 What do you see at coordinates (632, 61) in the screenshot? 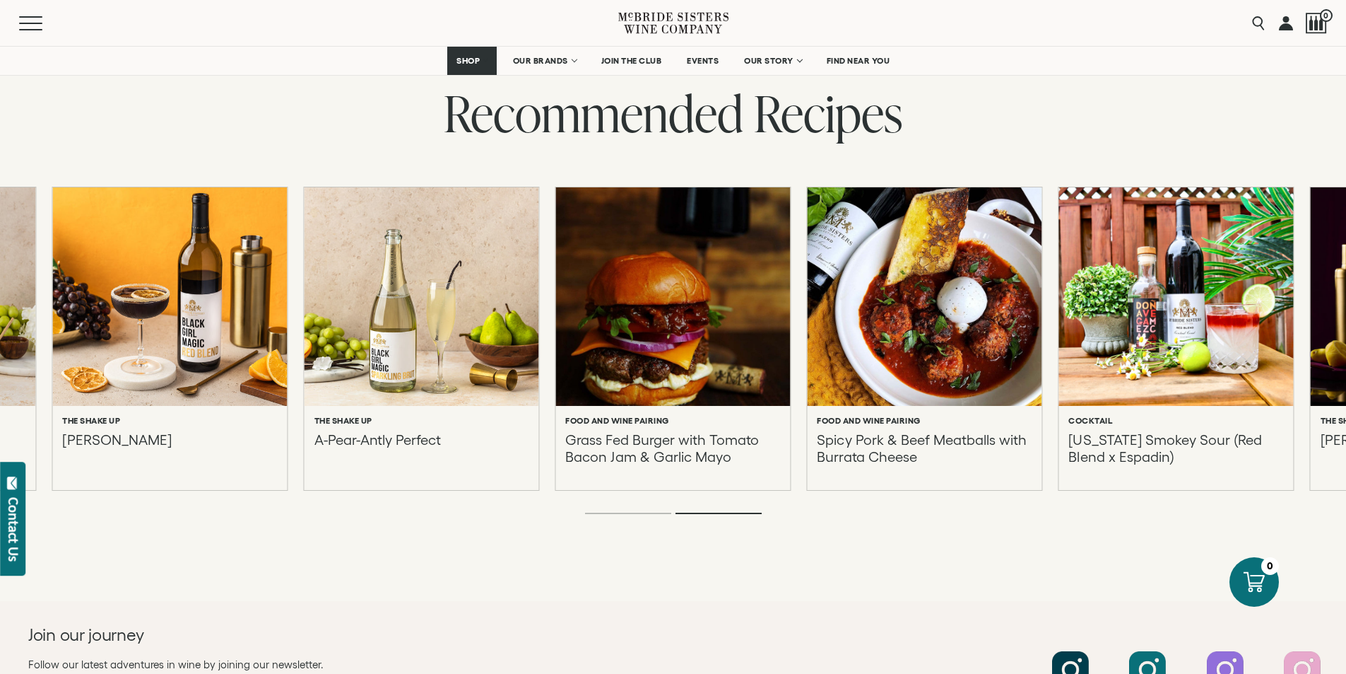
I see `span: JOIN THE CLUB` at bounding box center [632, 61].